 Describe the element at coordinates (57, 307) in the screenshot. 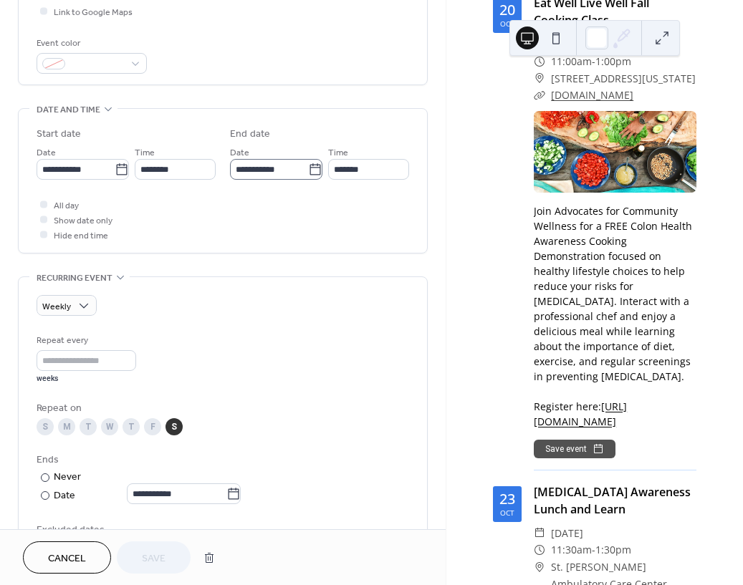

I see `span: Weekly` at that location.